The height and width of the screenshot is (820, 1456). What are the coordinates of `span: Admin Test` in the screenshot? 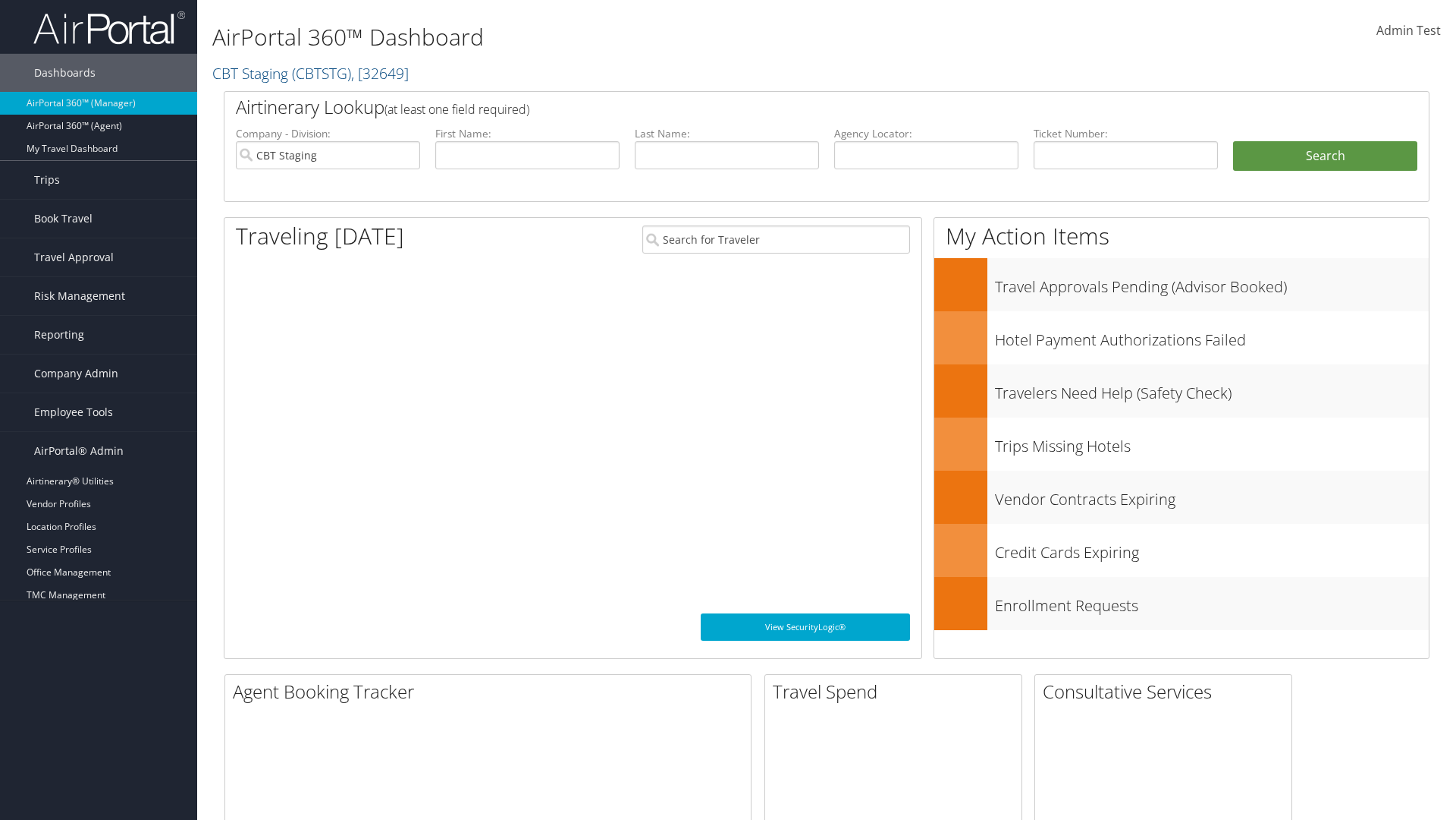 It's located at (1409, 30).